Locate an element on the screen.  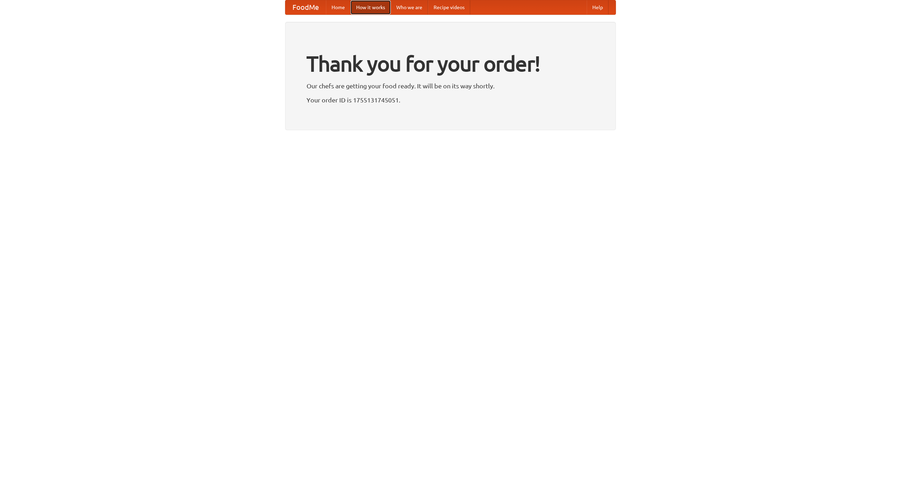
p: Your order ID is 1755131745051. is located at coordinates (450, 100).